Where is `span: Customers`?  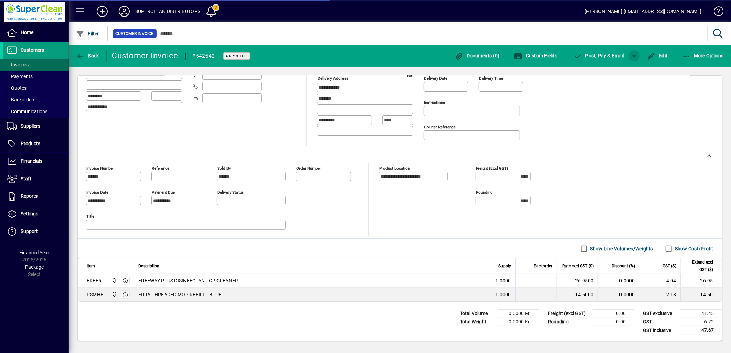
span: Customers is located at coordinates (32, 50).